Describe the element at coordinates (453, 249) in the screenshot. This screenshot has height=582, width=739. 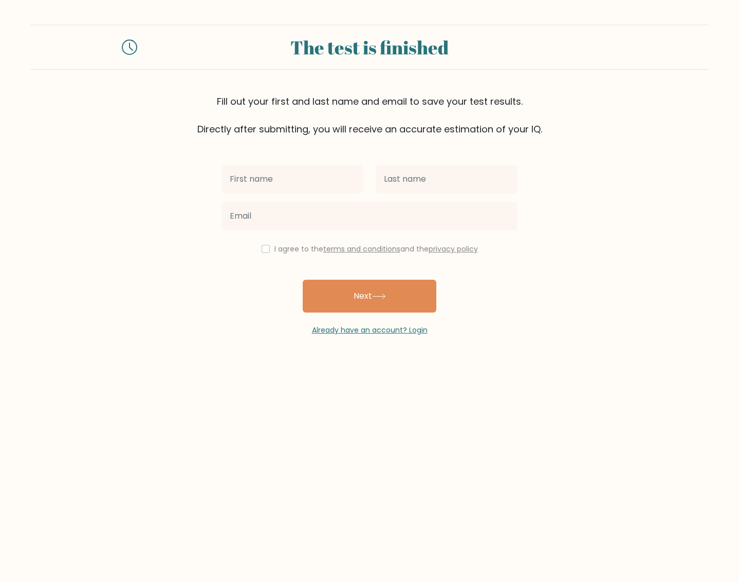
I see `a: privacy policy` at that location.